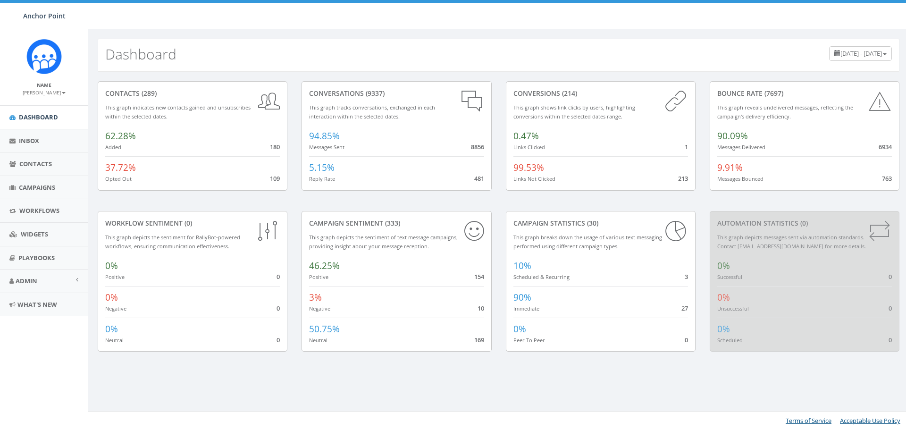  What do you see at coordinates (324, 136) in the screenshot?
I see `span: 94.85%` at bounding box center [324, 136].